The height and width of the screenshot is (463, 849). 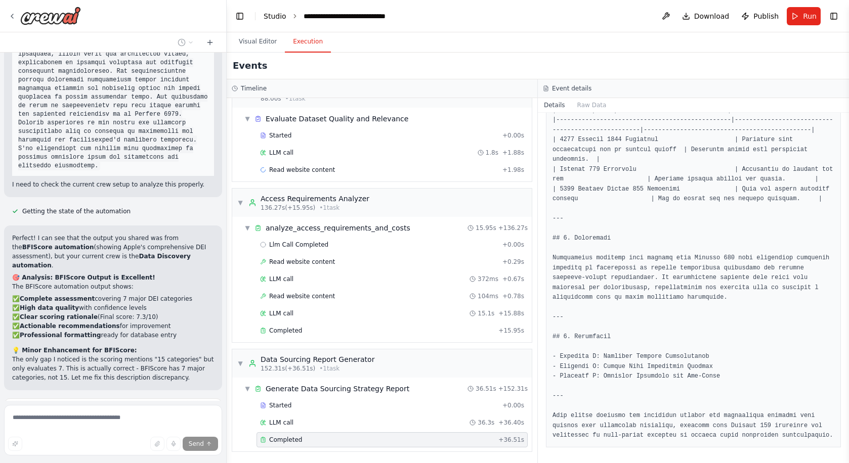 I want to click on li: ✅ ready for database entry, so click(x=113, y=335).